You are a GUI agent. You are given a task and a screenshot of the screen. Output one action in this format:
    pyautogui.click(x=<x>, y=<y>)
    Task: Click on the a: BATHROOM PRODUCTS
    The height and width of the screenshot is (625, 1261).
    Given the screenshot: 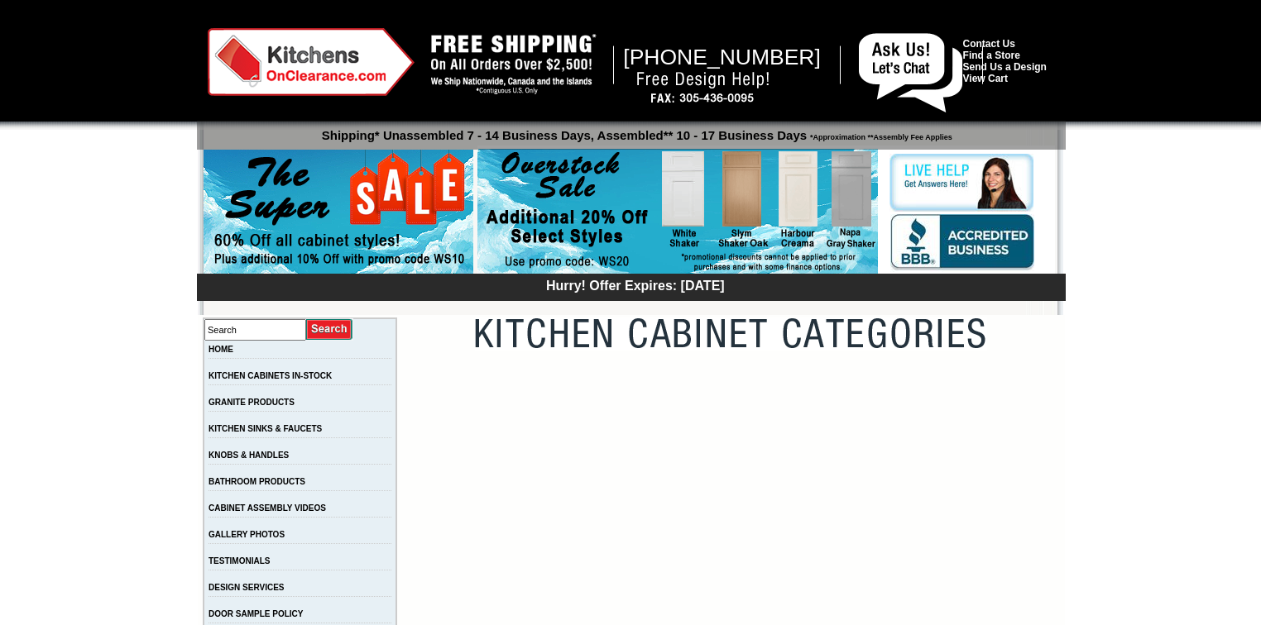 What is the action you would take?
    pyautogui.click(x=256, y=481)
    